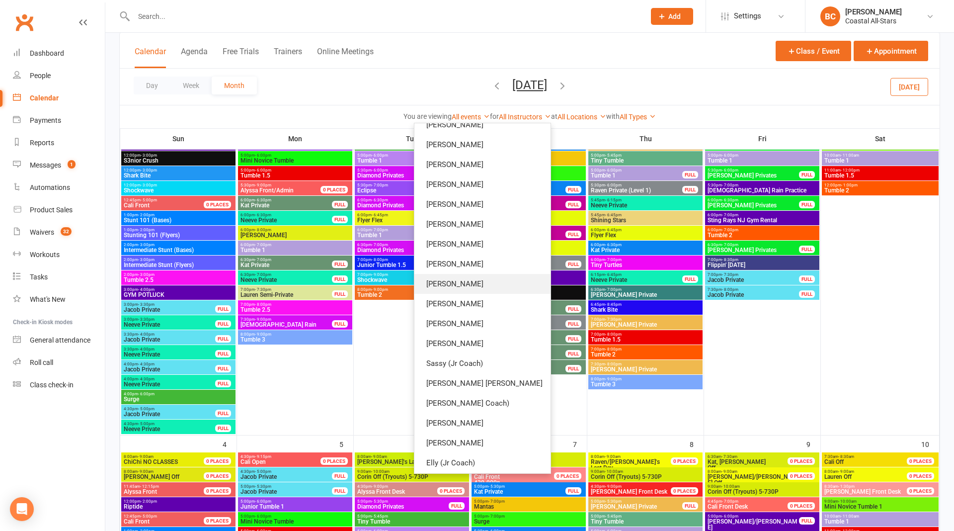  What do you see at coordinates (178, 235) in the screenshot?
I see `span: Stunting 101 (Flyers)` at bounding box center [178, 235].